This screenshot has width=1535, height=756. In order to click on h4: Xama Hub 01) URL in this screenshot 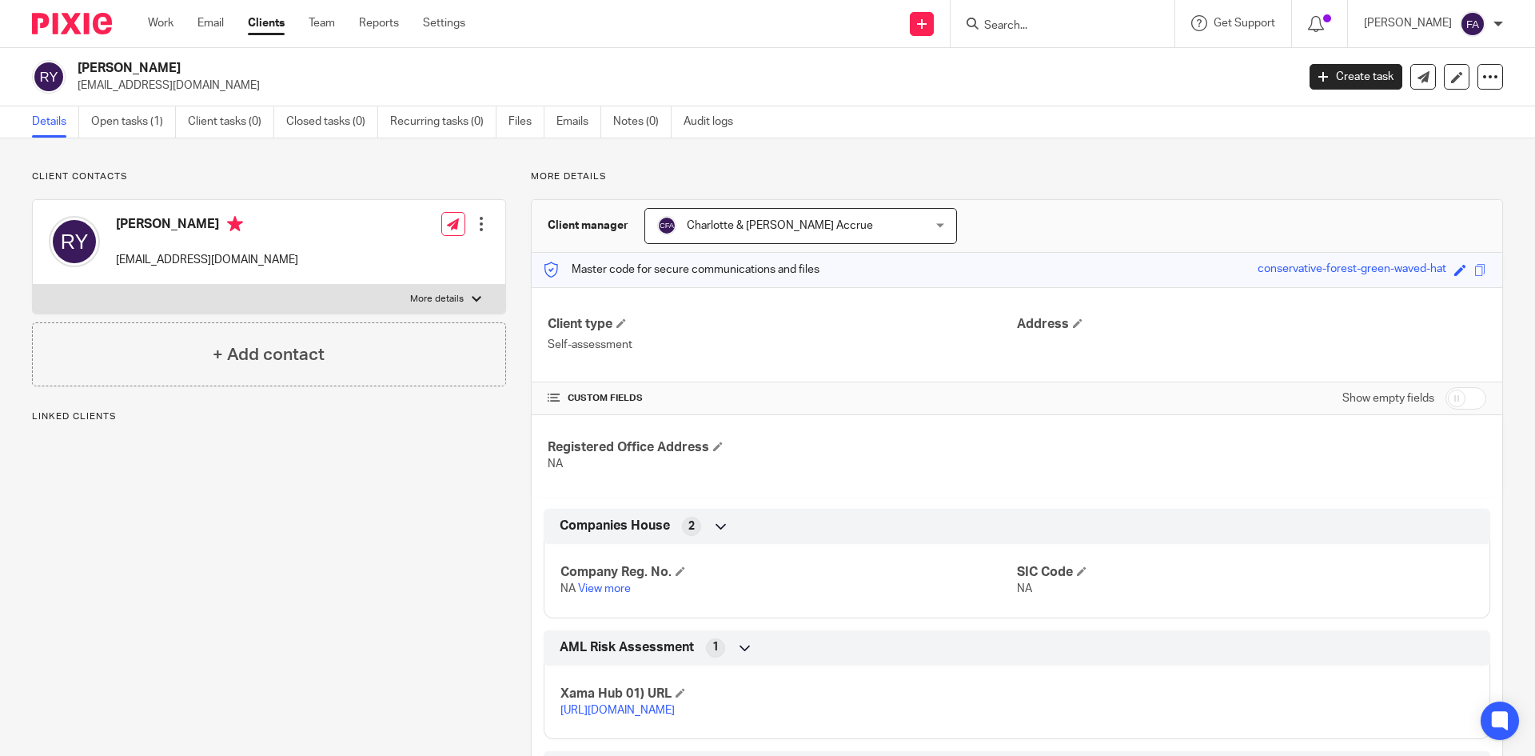, I will do `click(788, 693)`.